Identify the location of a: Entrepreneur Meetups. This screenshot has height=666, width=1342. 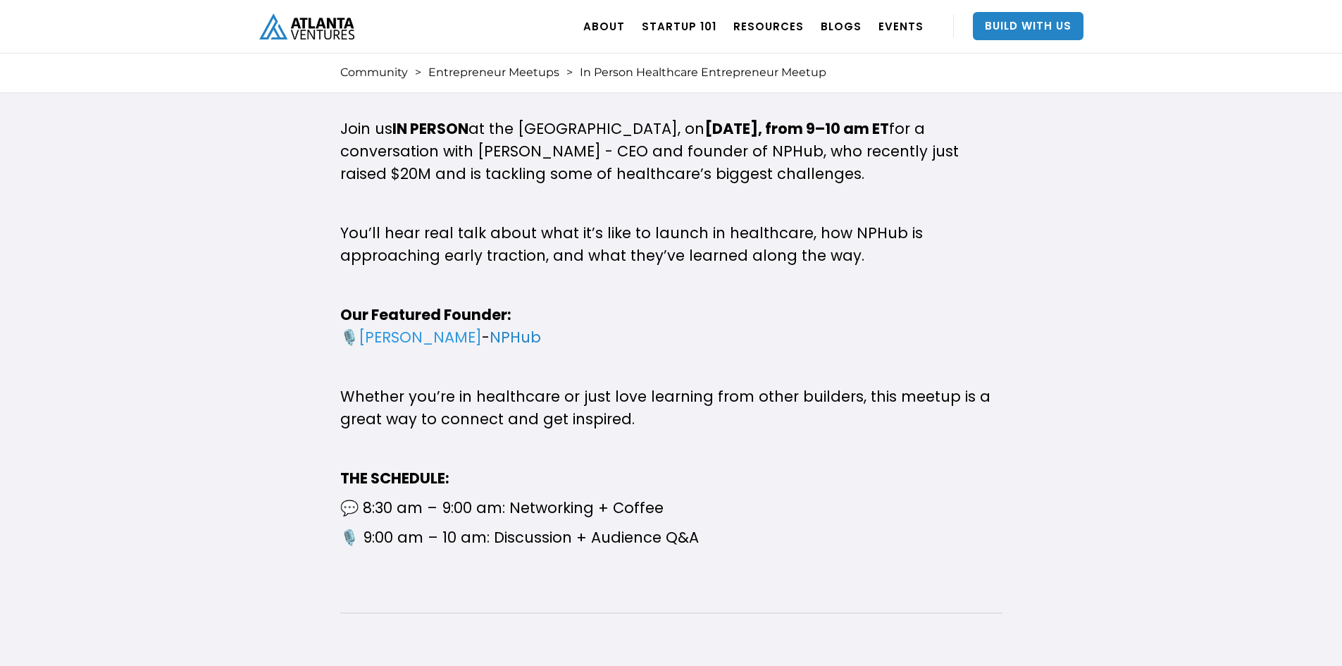
(494, 73).